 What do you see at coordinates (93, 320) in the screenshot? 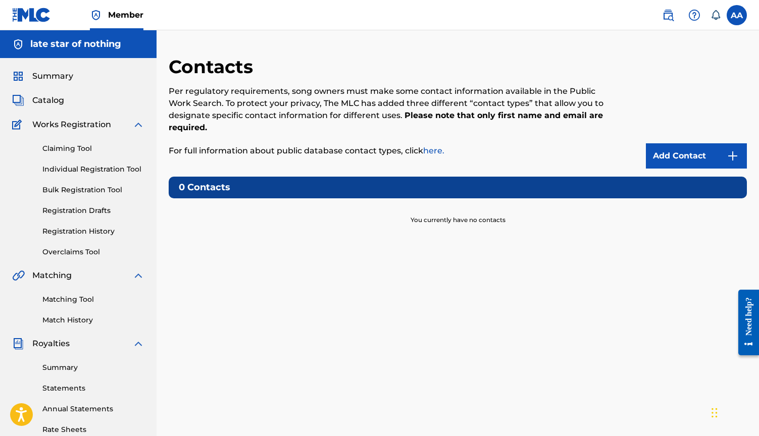
I see `a: Match History` at bounding box center [93, 320].